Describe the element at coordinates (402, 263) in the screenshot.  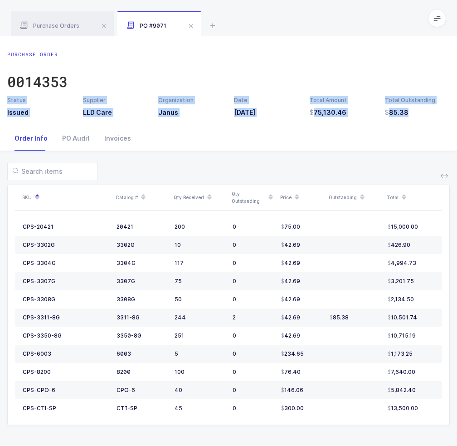
I see `span: 4,994.73` at that location.